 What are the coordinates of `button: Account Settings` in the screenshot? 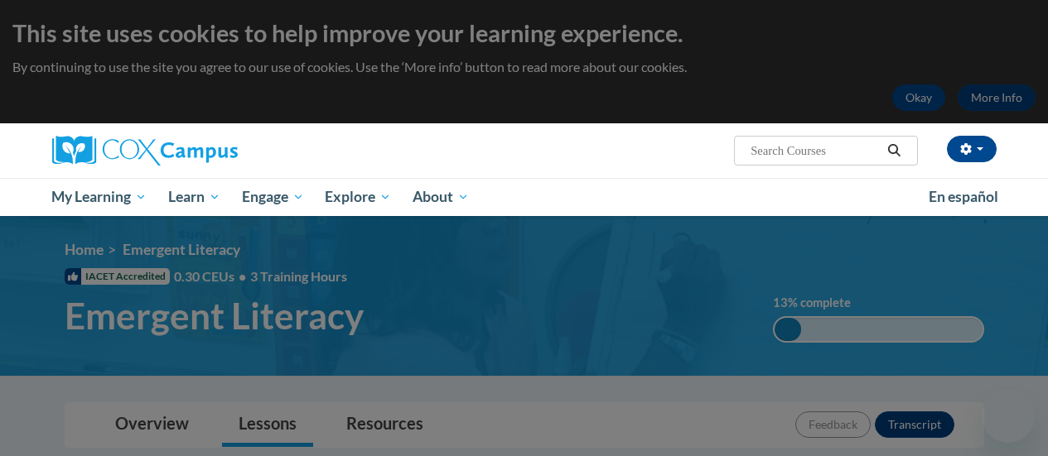 It's located at (972, 149).